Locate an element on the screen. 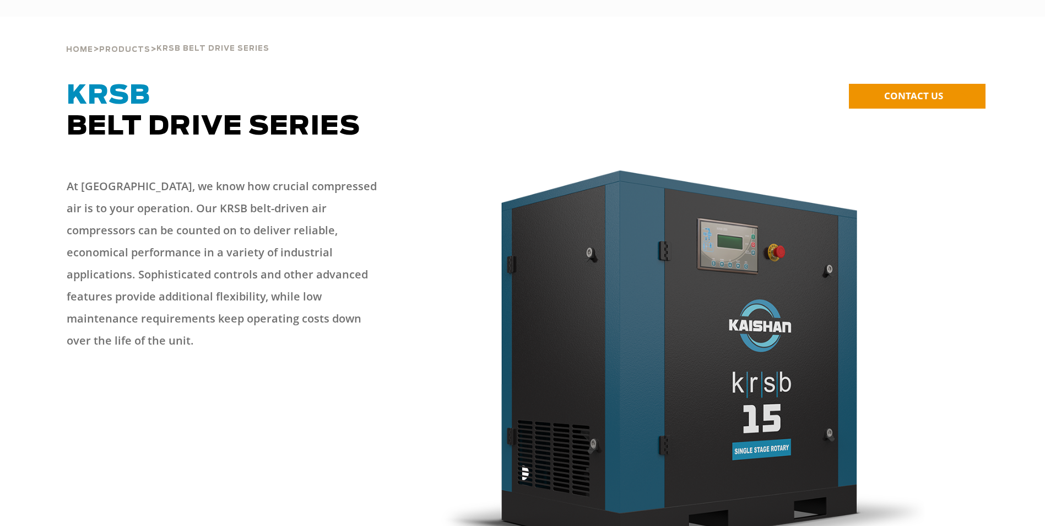 This screenshot has height=526, width=1045. span: Products is located at coordinates (125, 50).